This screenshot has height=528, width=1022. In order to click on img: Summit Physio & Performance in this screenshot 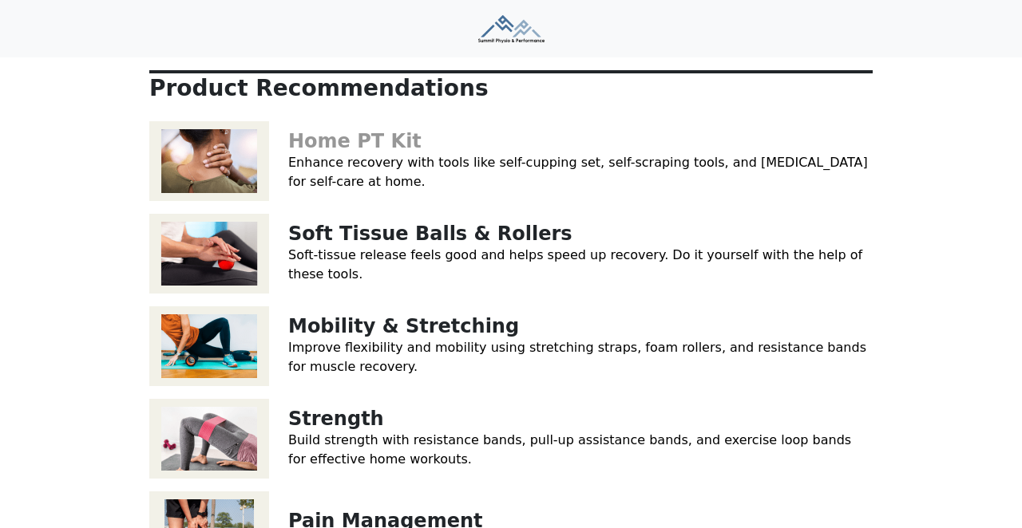, I will do `click(511, 29)`.